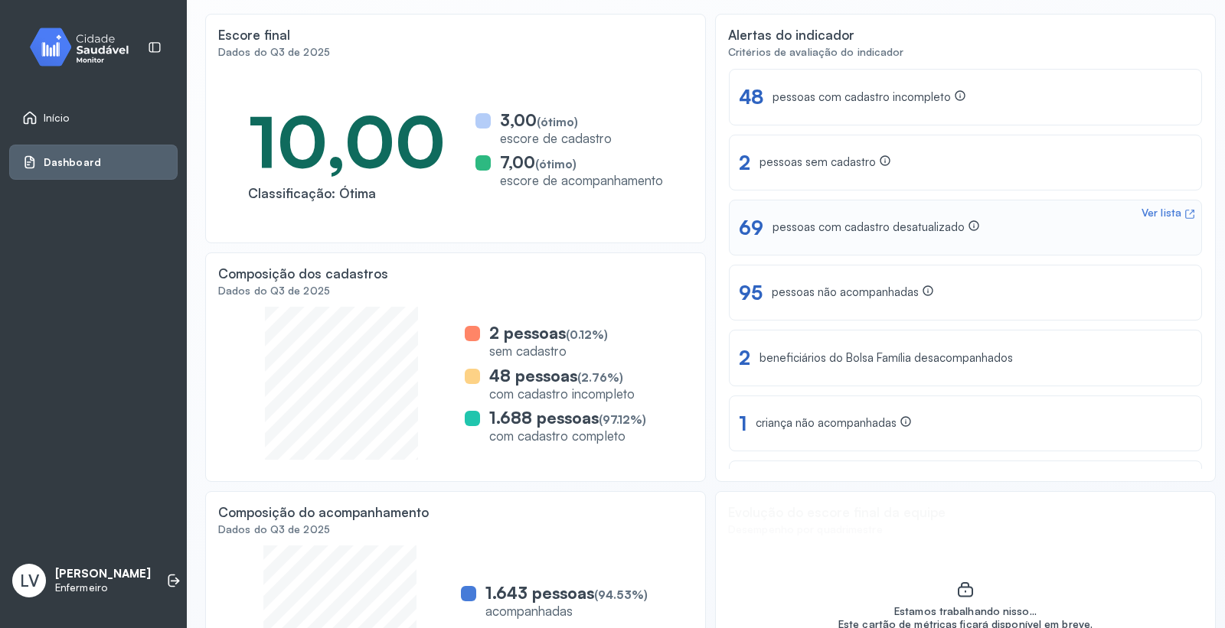 The image size is (1225, 628). Describe the element at coordinates (566, 611) in the screenshot. I see `div: acompanhadas` at that location.